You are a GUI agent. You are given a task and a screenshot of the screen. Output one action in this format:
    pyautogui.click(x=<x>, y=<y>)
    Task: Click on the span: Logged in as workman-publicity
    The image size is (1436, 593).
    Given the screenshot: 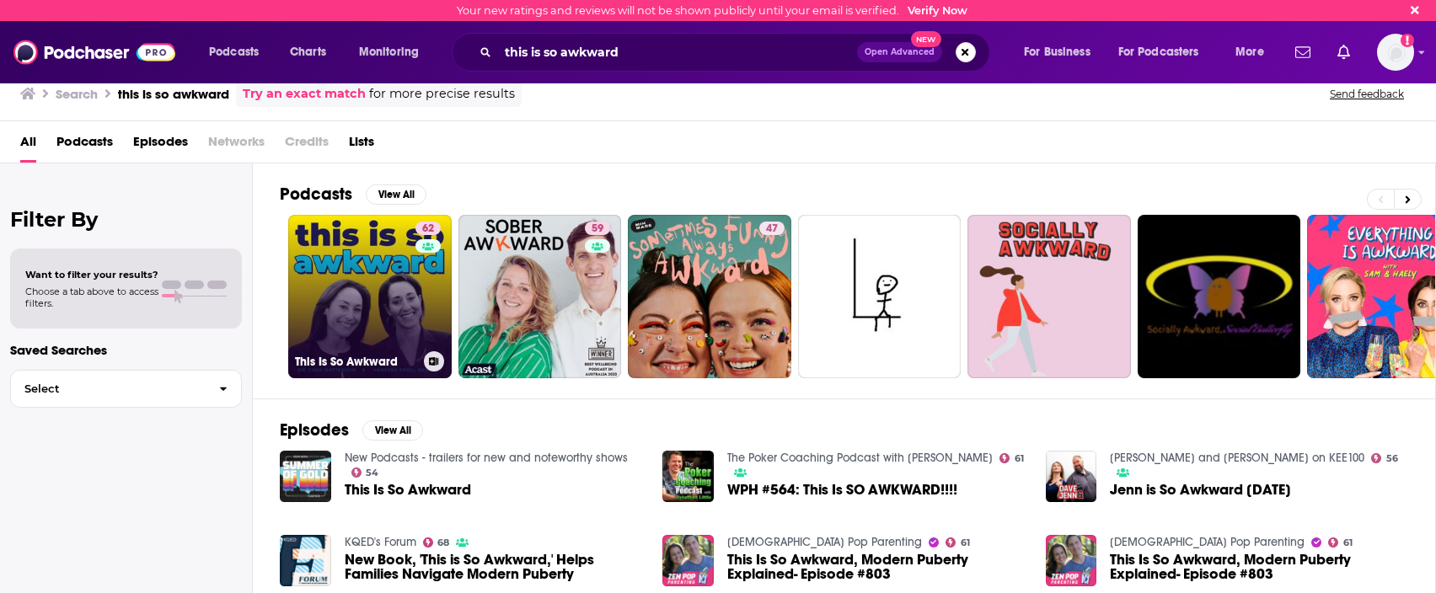 What is the action you would take?
    pyautogui.click(x=1395, y=52)
    